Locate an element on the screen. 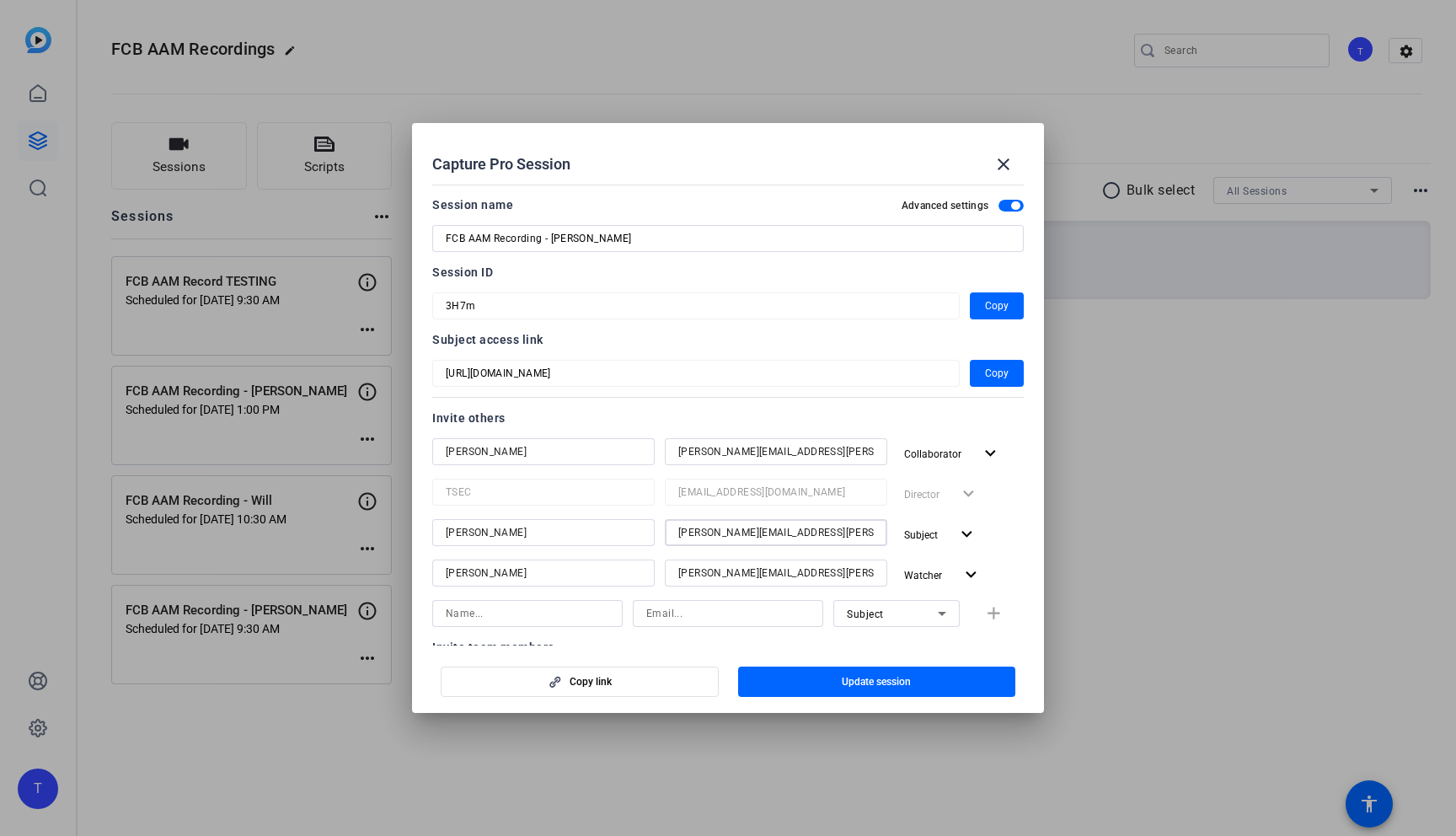 Image resolution: width=1456 pixels, height=836 pixels. span: Copy link is located at coordinates (591, 682).